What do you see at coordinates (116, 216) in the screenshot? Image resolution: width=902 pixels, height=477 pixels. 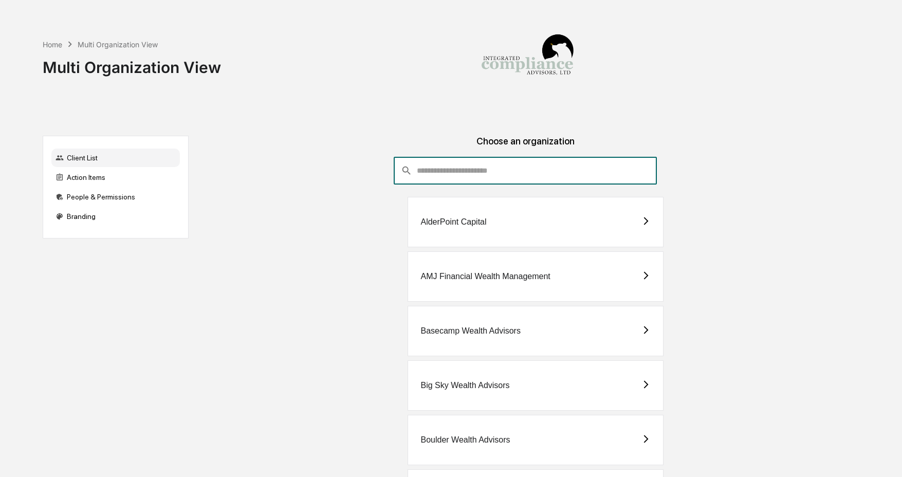 I see `div: Branding` at bounding box center [116, 216].